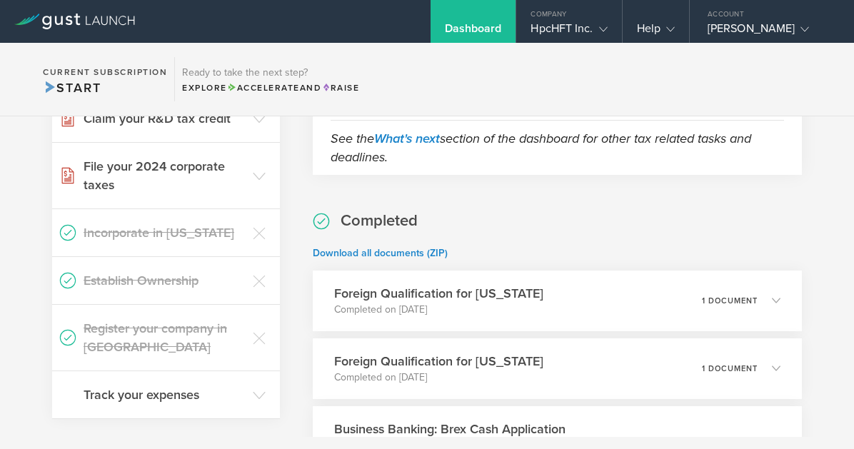  Describe the element at coordinates (380, 253) in the screenshot. I see `a: Download all documents (ZIP)` at that location.